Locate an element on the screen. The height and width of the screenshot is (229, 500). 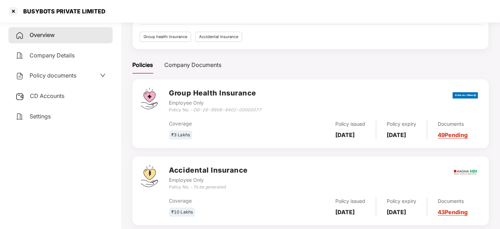
span: down is located at coordinates (103, 75).